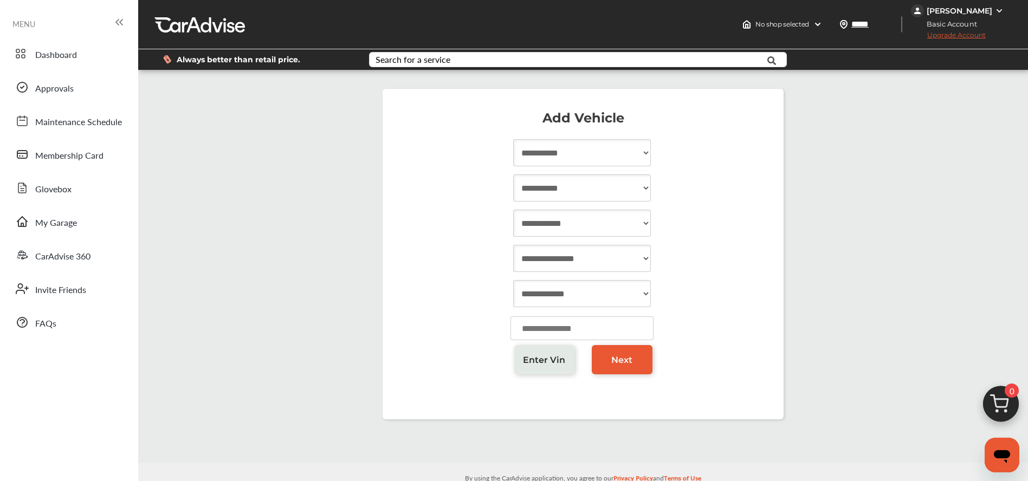 The width and height of the screenshot is (1028, 481). What do you see at coordinates (63, 257) in the screenshot?
I see `span: CarAdvise 360` at bounding box center [63, 257].